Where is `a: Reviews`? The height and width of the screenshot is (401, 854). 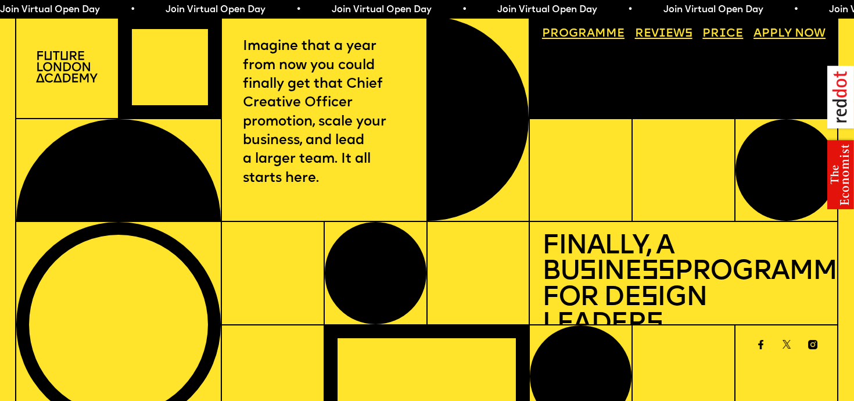
a: Reviews is located at coordinates (663, 34).